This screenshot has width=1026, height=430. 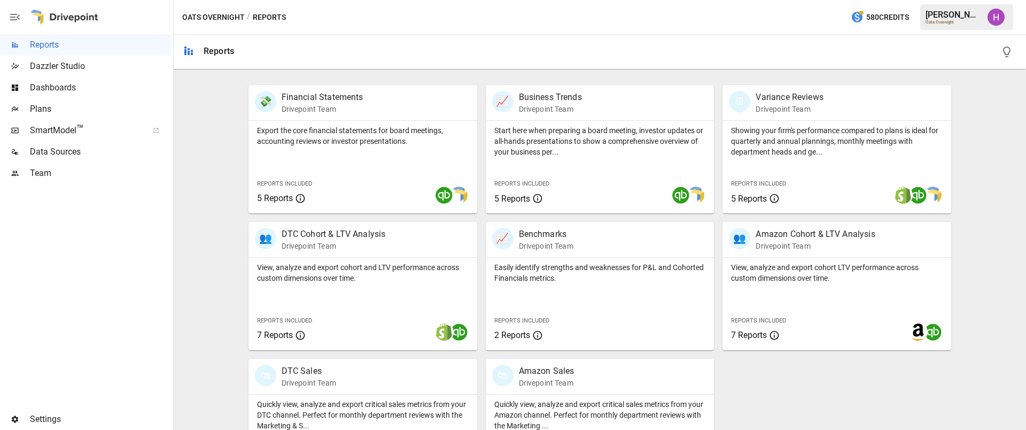 I want to click on p: View, analyze and export cohort LTV performance across custom dimensions over time., so click(x=837, y=272).